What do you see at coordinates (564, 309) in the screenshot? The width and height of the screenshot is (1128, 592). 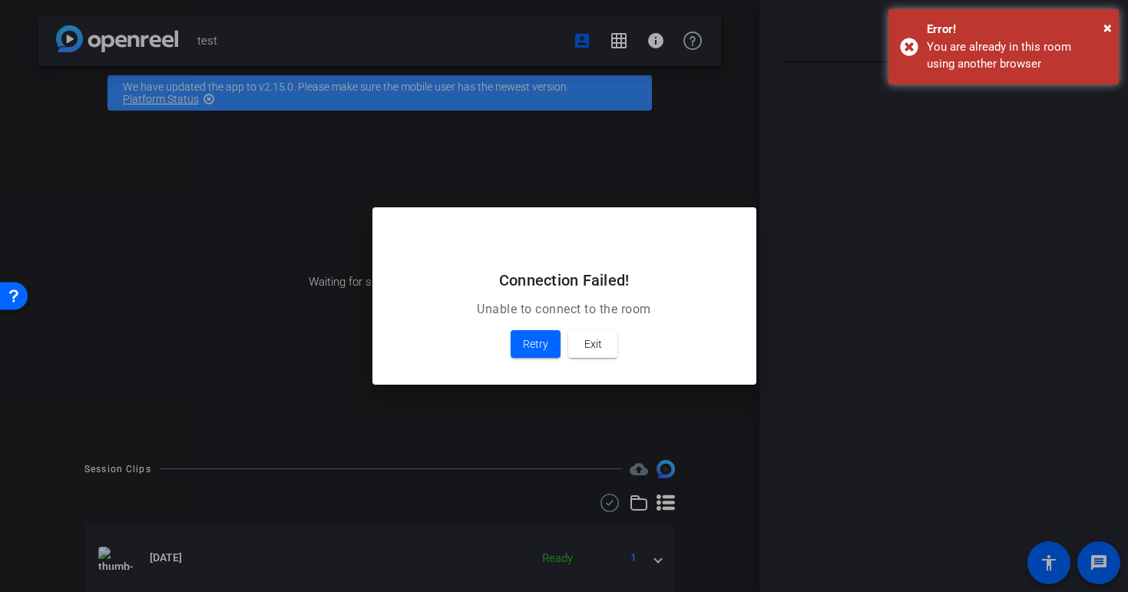 I see `p: Unable to connect to the room` at bounding box center [564, 309].